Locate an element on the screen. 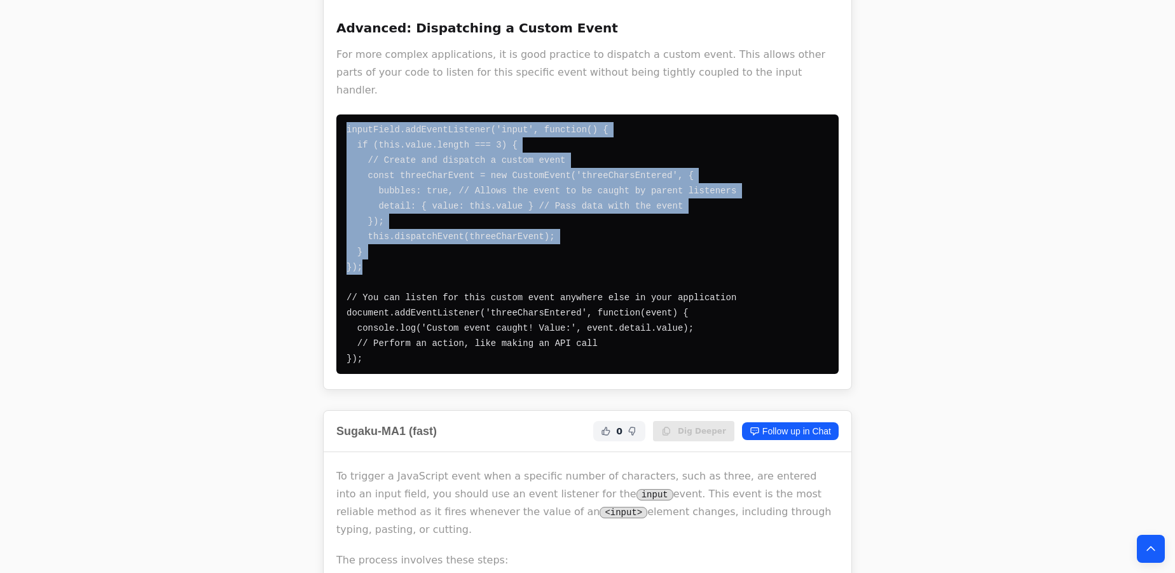 This screenshot has width=1175, height=573. h3: Advanced: Dispatching a Custom Event is located at coordinates (588, 28).